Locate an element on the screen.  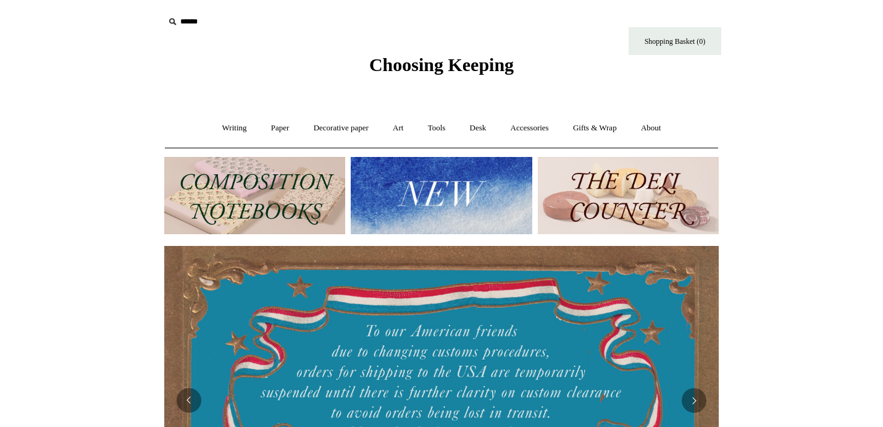
button: Next is located at coordinates (694, 400).